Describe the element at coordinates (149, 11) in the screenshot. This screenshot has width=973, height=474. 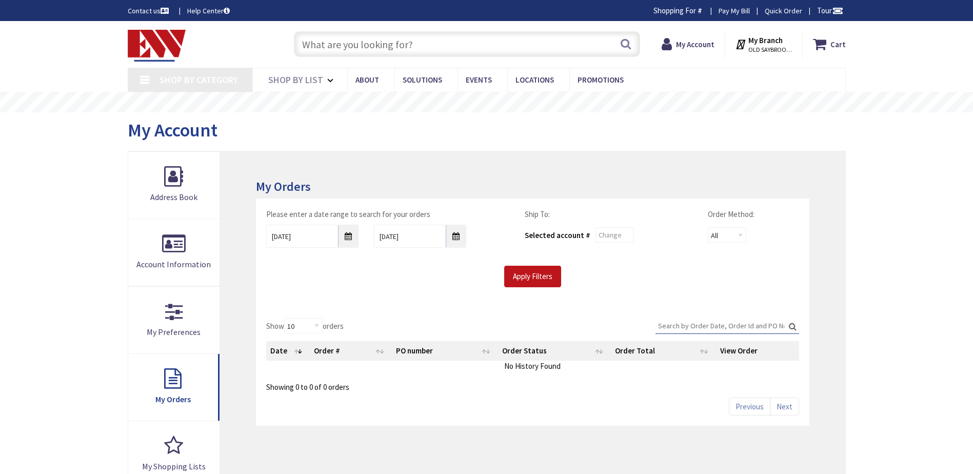
I see `a: Contact us` at that location.